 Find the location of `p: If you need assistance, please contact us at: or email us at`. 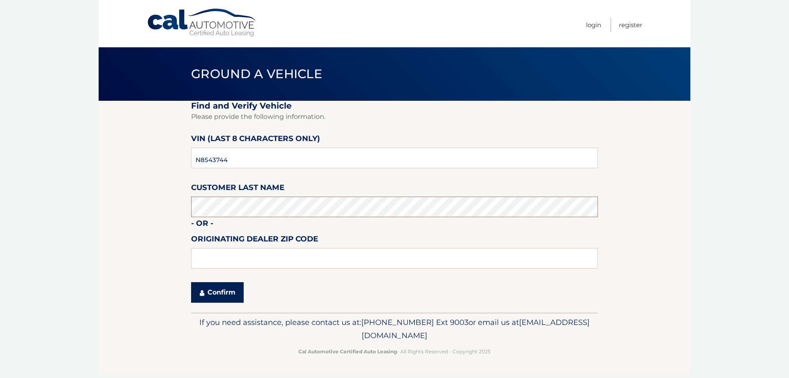

p: If you need assistance, please contact us at: or email us at is located at coordinates (395, 329).